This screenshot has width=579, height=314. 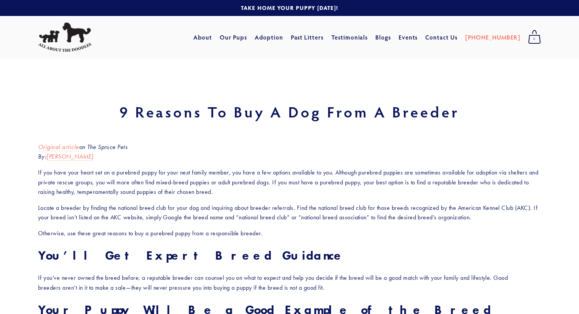 I want to click on h1: 9 Reasons to Buy a Dog From a Breeder, so click(x=289, y=112).